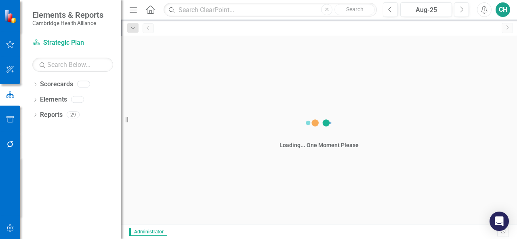 This screenshot has height=239, width=517. Describe the element at coordinates (503, 10) in the screenshot. I see `div: CH` at that location.